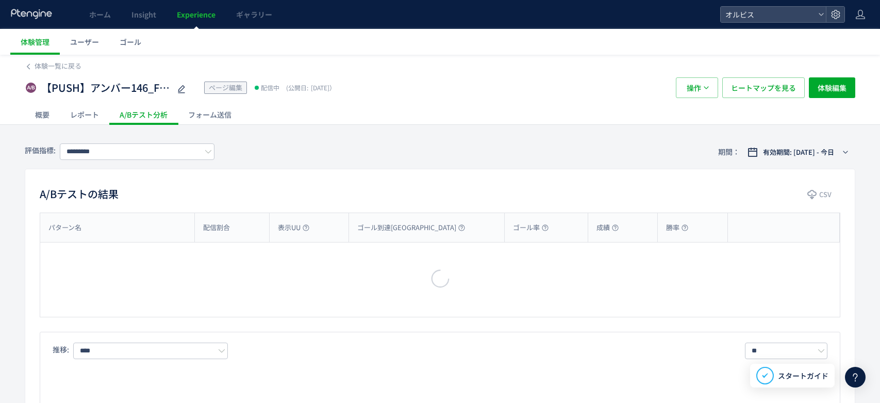 This screenshot has height=403, width=880. What do you see at coordinates (297, 87) in the screenshot?
I see `span: (公開日:` at bounding box center [297, 87].